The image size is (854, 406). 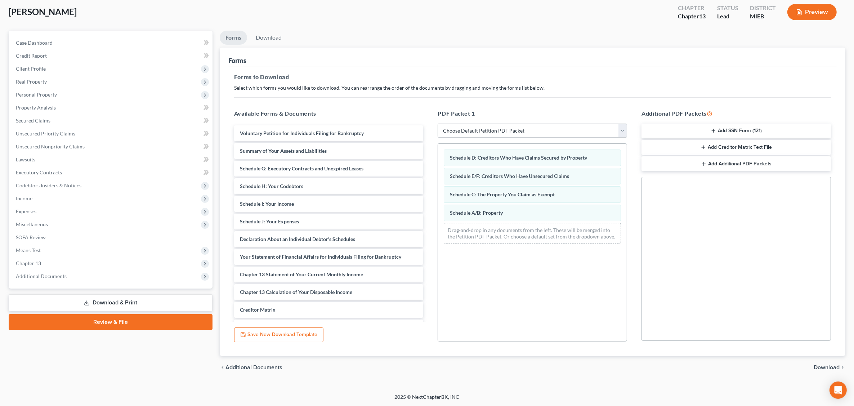 I want to click on span: Expenses, so click(x=26, y=211).